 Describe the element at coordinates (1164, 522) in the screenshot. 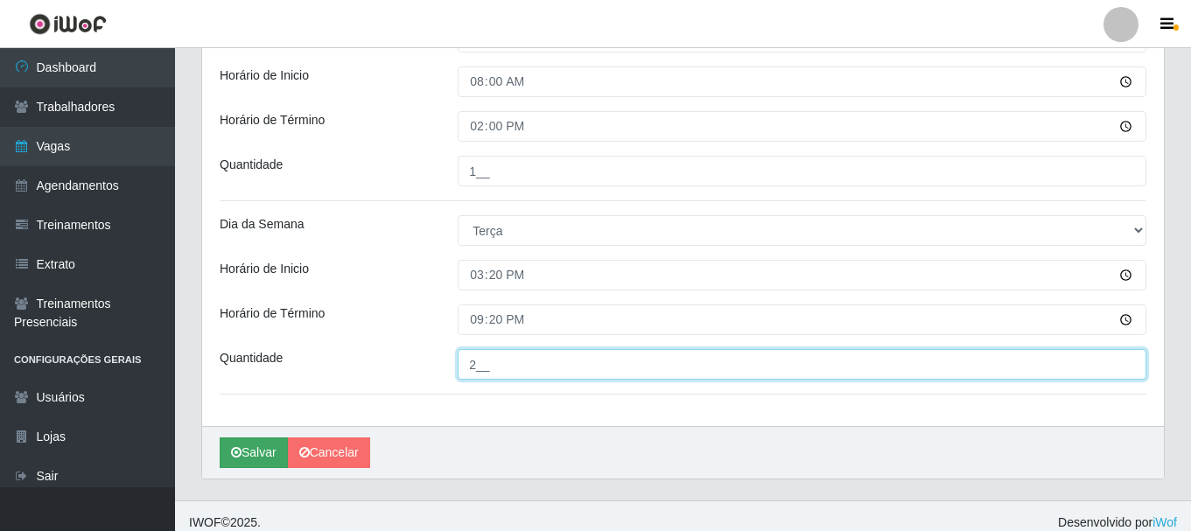

I see `a: iWof` at that location.